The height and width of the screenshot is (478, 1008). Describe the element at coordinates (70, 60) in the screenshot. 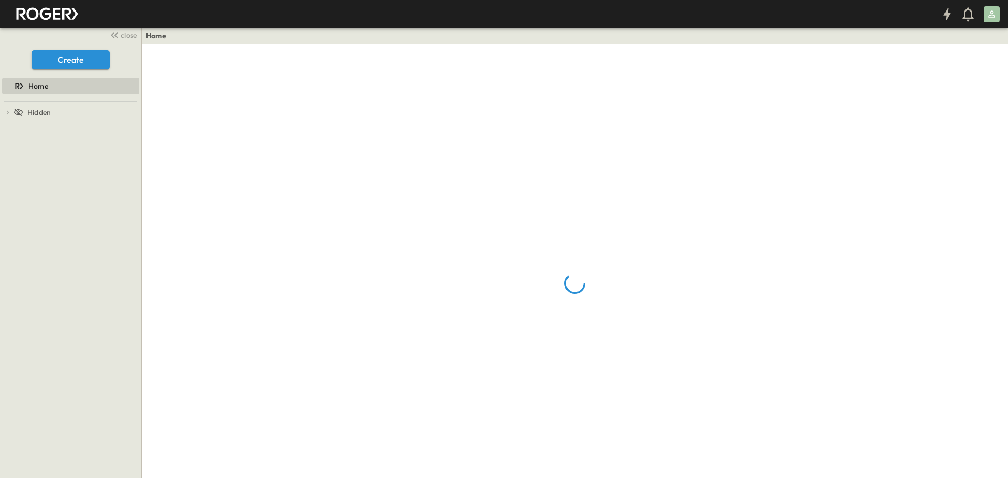

I see `button: Create` at that location.